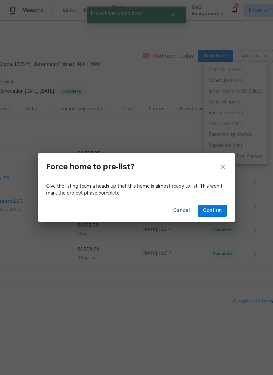 The height and width of the screenshot is (375, 273). What do you see at coordinates (212, 210) in the screenshot?
I see `span: Confirm` at bounding box center [212, 210].